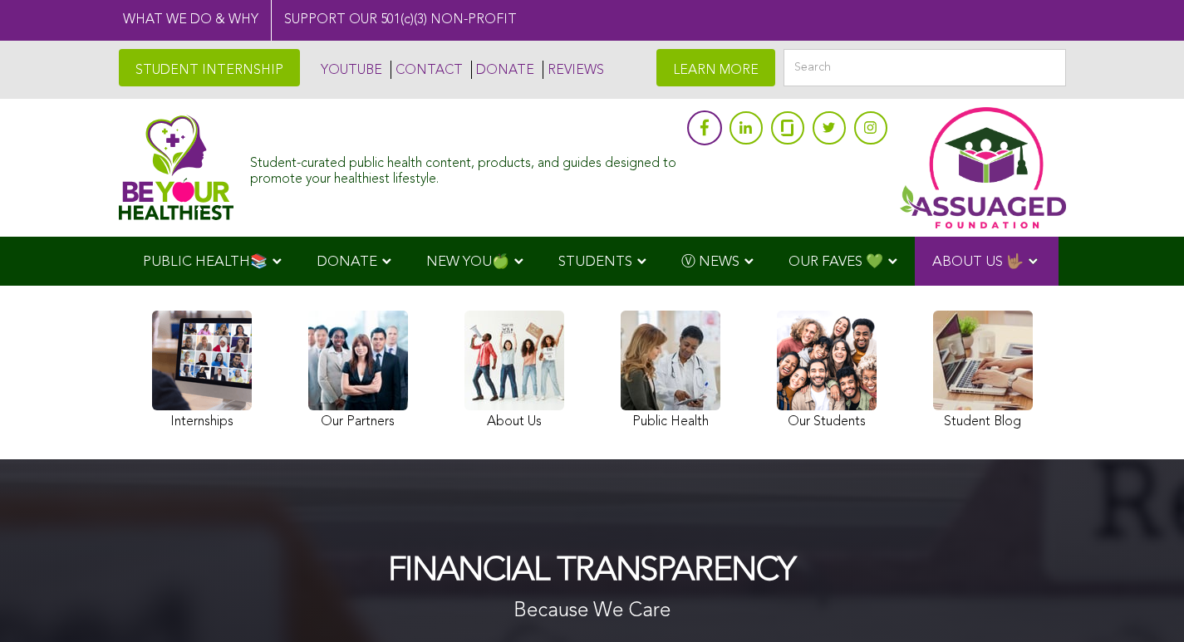  What do you see at coordinates (925, 67) in the screenshot?
I see `input: Search` at bounding box center [925, 67].